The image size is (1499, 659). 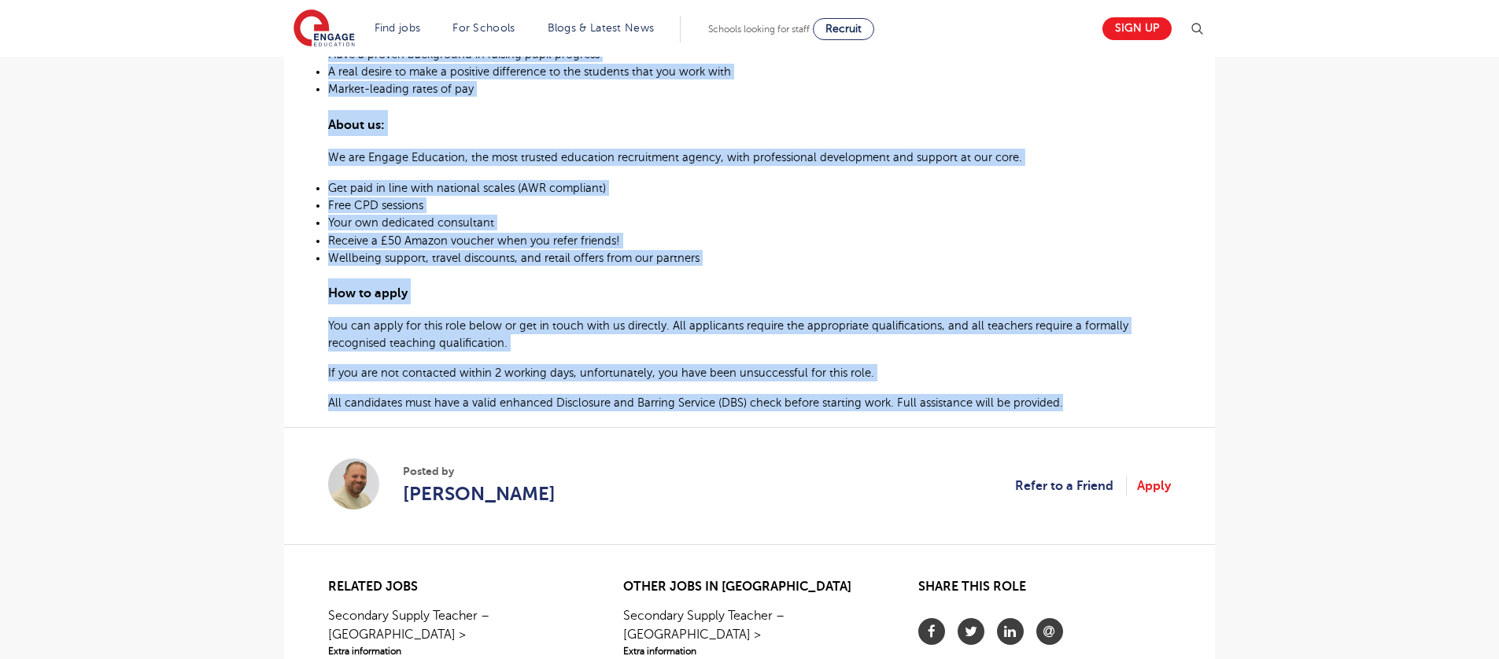 I want to click on span: All candidates must have a valid enhanced Disclosure and Barring Service (DBS) check before start..., so click(x=696, y=403).